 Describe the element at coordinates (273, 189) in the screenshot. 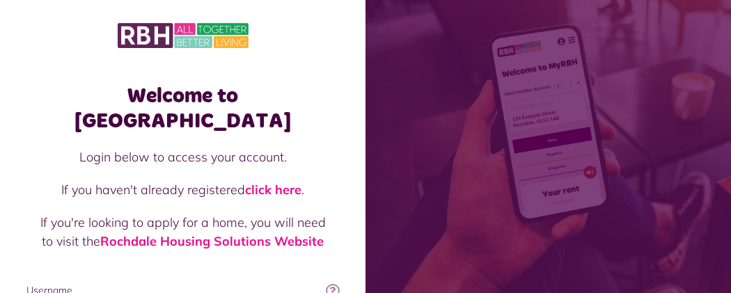

I see `a: click here` at that location.